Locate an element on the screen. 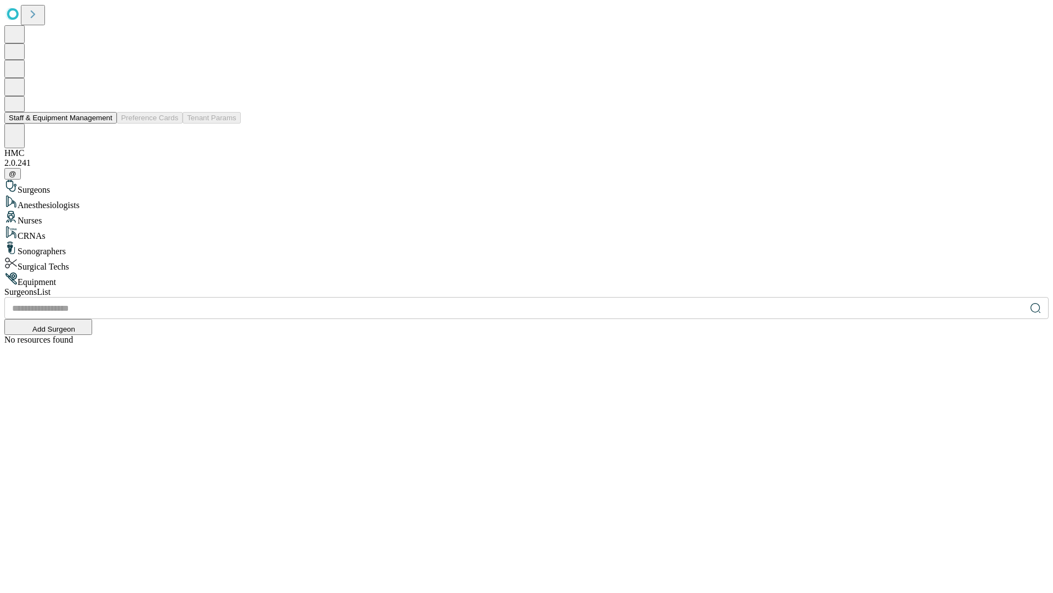 The height and width of the screenshot is (593, 1053). button: Staff & Equipment Management is located at coordinates (60, 117).